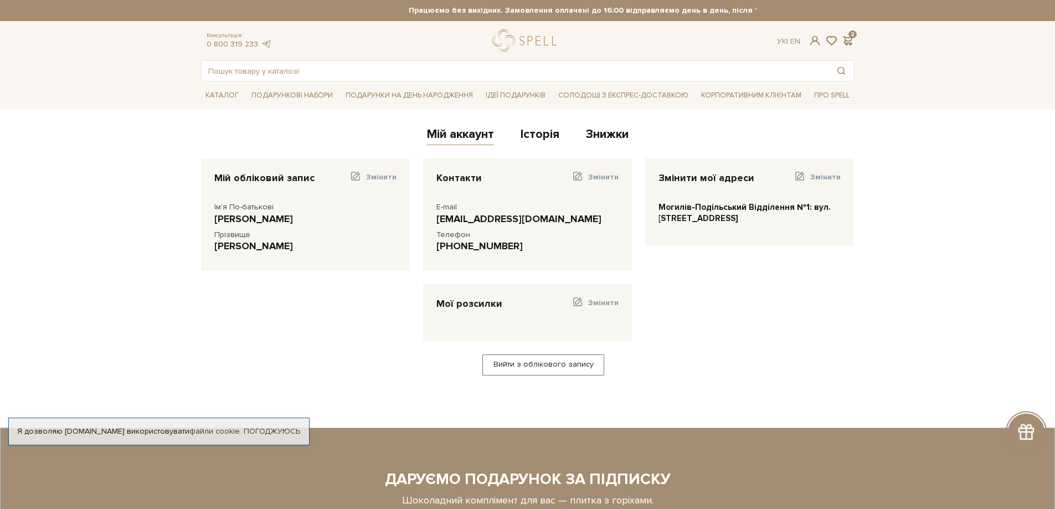 The width and height of the screenshot is (1055, 509). Describe the element at coordinates (239, 35) in the screenshot. I see `span: Консультація:` at that location.